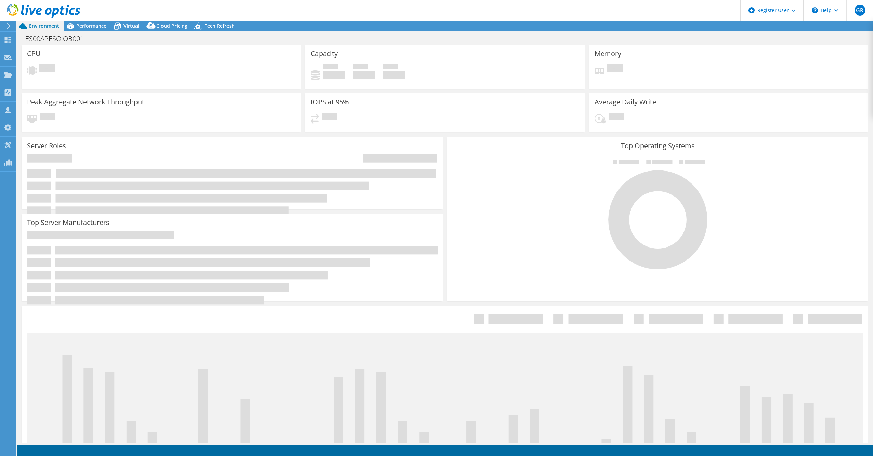 Image resolution: width=873 pixels, height=456 pixels. What do you see at coordinates (68, 222) in the screenshot?
I see `h3: Top Server Manufacturers` at bounding box center [68, 222].